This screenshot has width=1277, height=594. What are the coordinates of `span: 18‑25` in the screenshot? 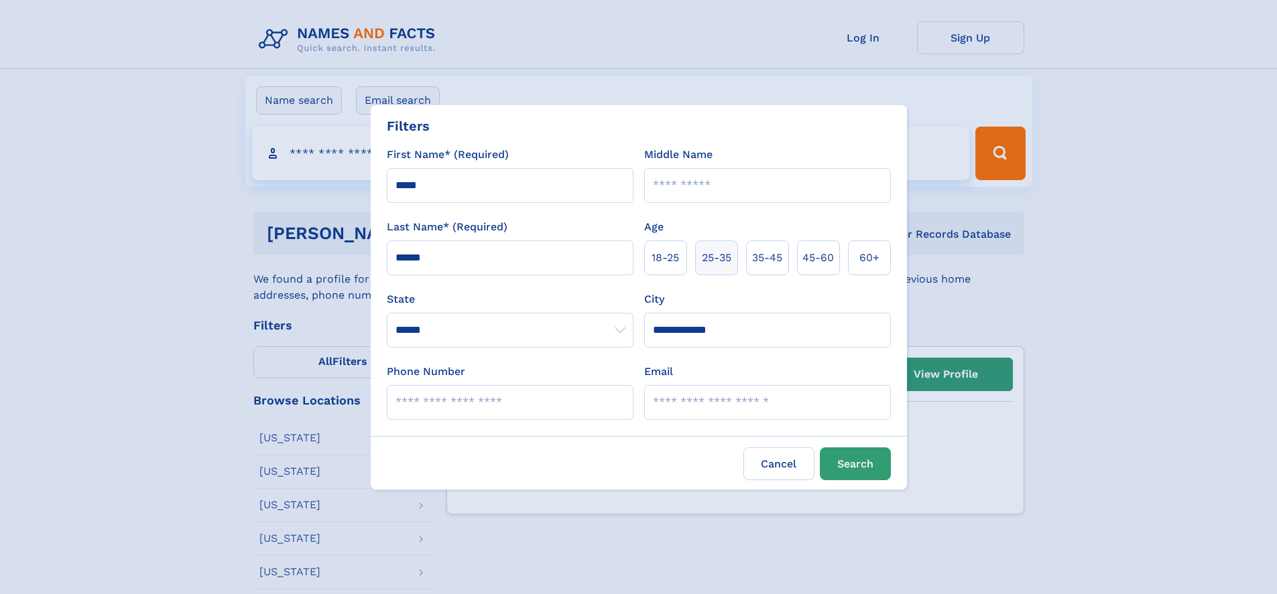 It's located at (665, 258).